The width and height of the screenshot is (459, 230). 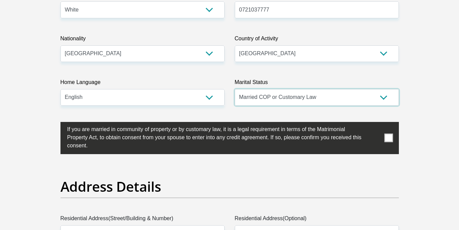 I want to click on label: Home Language, so click(x=142, y=84).